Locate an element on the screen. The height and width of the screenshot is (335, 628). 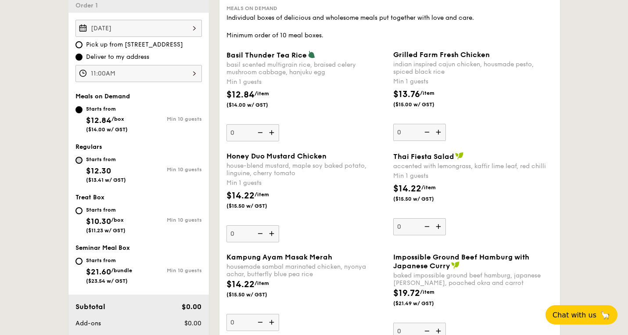
span: ($23.54 w/ GST) is located at coordinates (107, 281).